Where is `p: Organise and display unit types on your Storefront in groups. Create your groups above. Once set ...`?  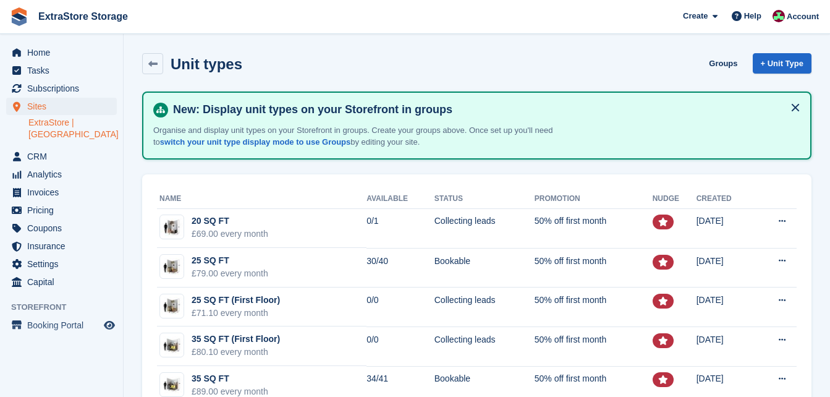 p: Organise and display unit types on your Storefront in groups. Create your groups above. Once set ... is located at coordinates (370, 136).